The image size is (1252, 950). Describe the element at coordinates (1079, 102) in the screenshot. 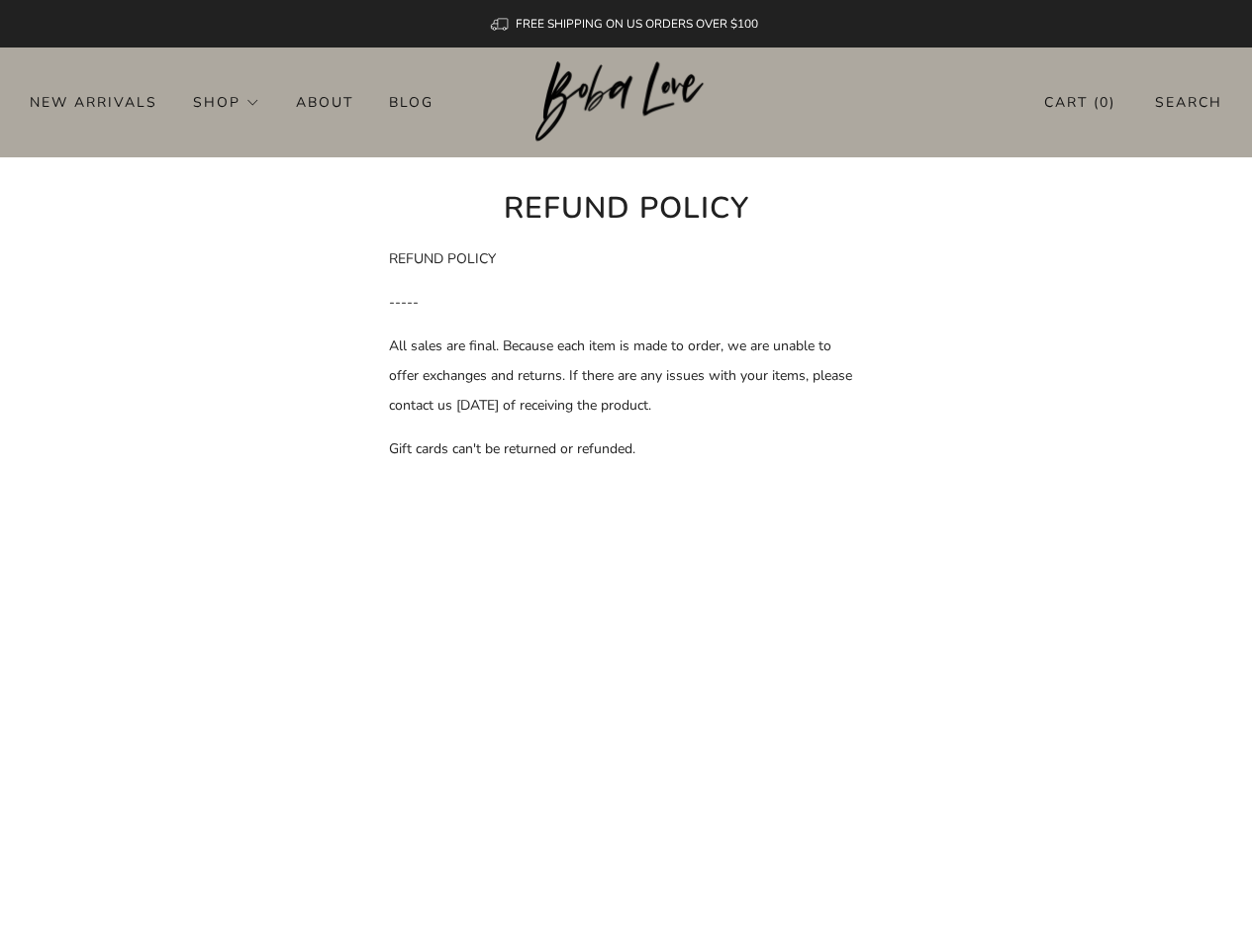

I see `a: Cart` at that location.